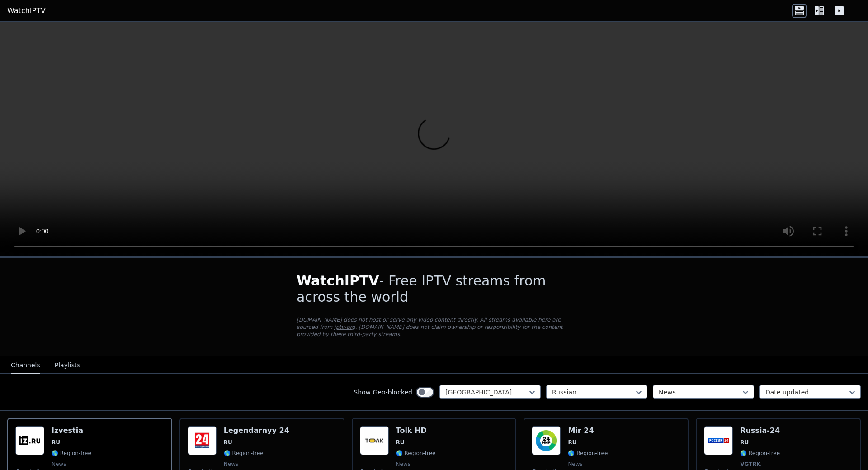  What do you see at coordinates (374, 440) in the screenshot?
I see `img: Tolk HD` at bounding box center [374, 440].